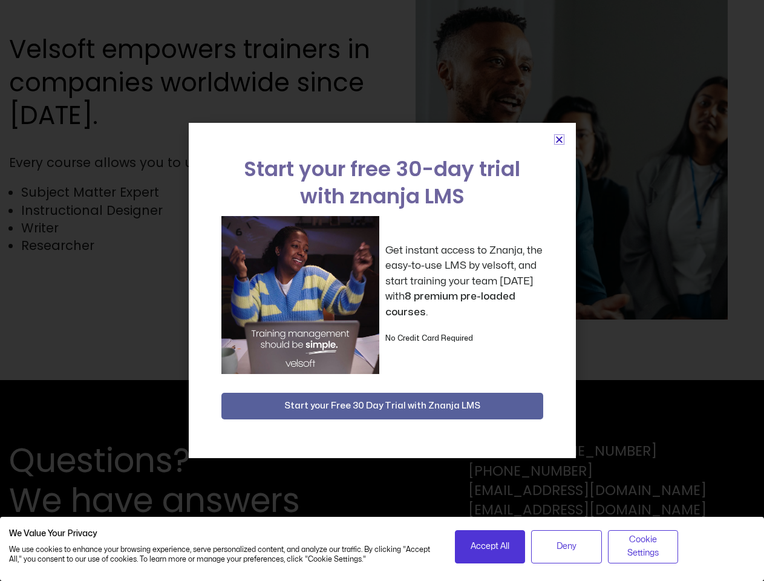 This screenshot has width=764, height=581. Describe the element at coordinates (643, 546) in the screenshot. I see `span: Cookie Settings` at that location.